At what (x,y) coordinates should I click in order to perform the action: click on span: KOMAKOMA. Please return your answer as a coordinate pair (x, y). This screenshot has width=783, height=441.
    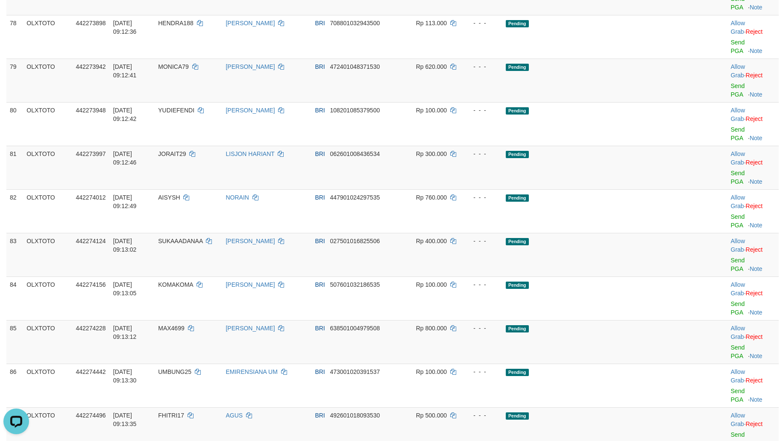
    Looking at the image, I should click on (176, 285).